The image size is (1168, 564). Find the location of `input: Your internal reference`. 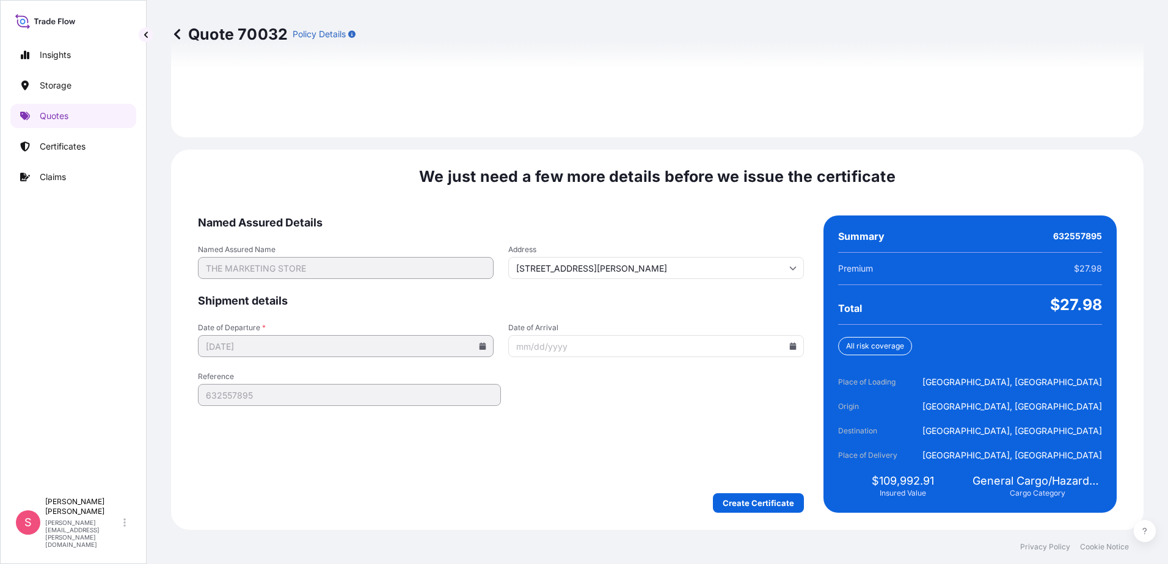

input: Your internal reference is located at coordinates (349, 395).